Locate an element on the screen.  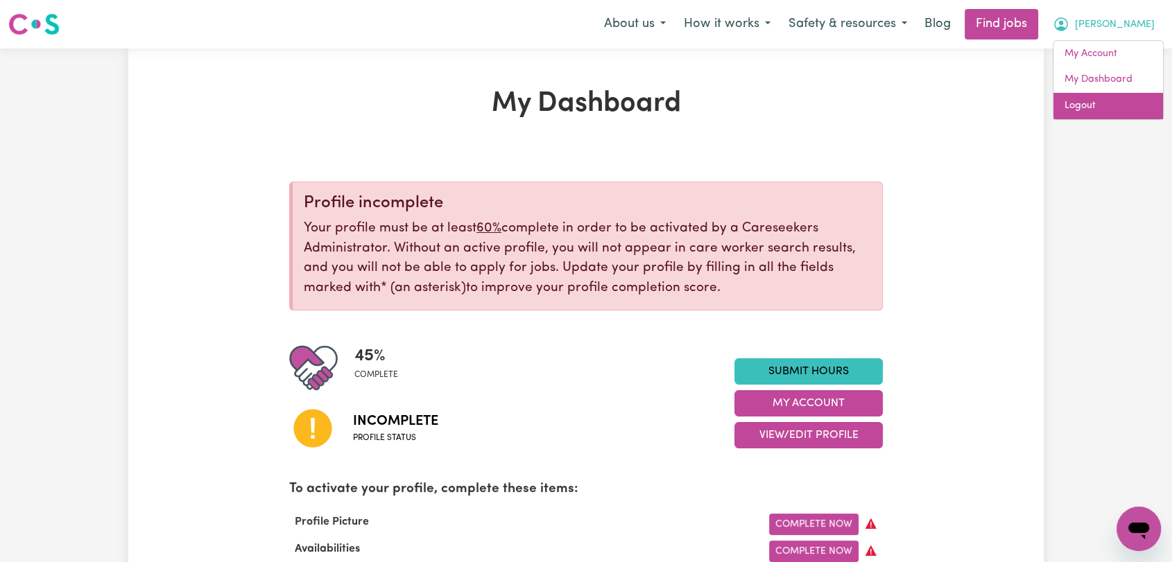
span: complete is located at coordinates (376, 375).